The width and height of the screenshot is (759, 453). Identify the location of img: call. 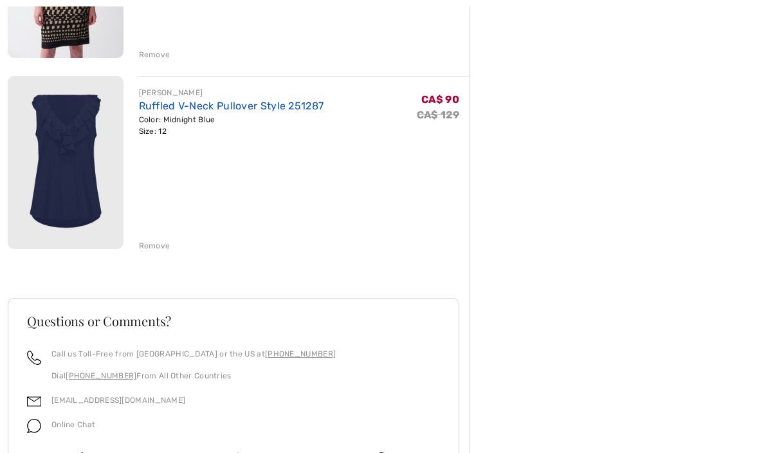
(34, 358).